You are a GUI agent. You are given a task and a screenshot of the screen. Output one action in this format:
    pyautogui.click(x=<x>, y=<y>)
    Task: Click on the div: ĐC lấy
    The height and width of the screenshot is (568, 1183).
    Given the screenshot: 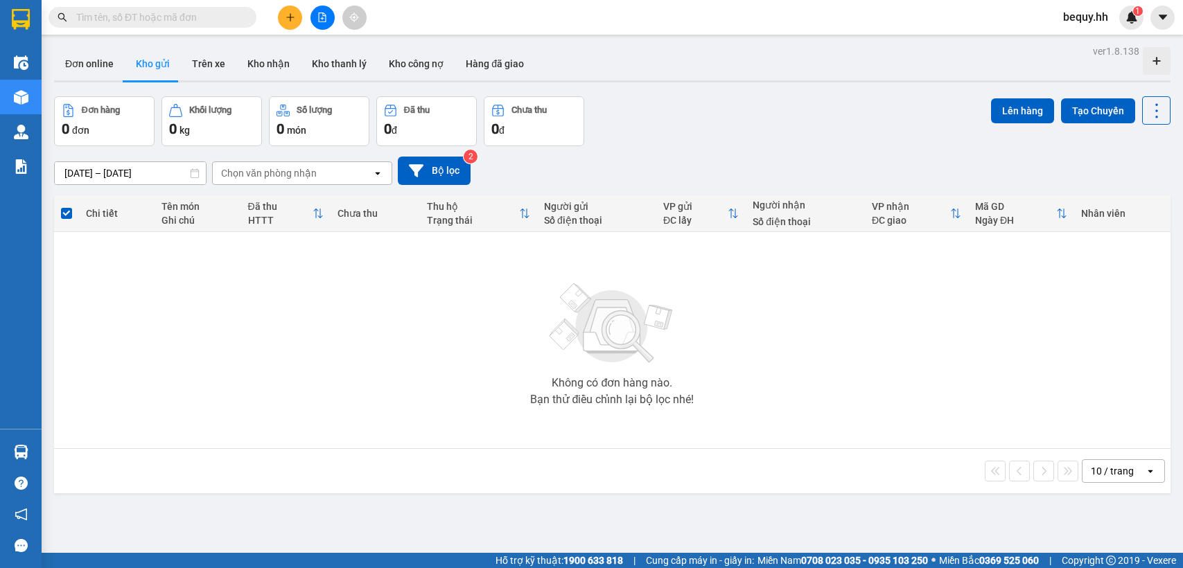 What is the action you would take?
    pyautogui.click(x=695, y=220)
    